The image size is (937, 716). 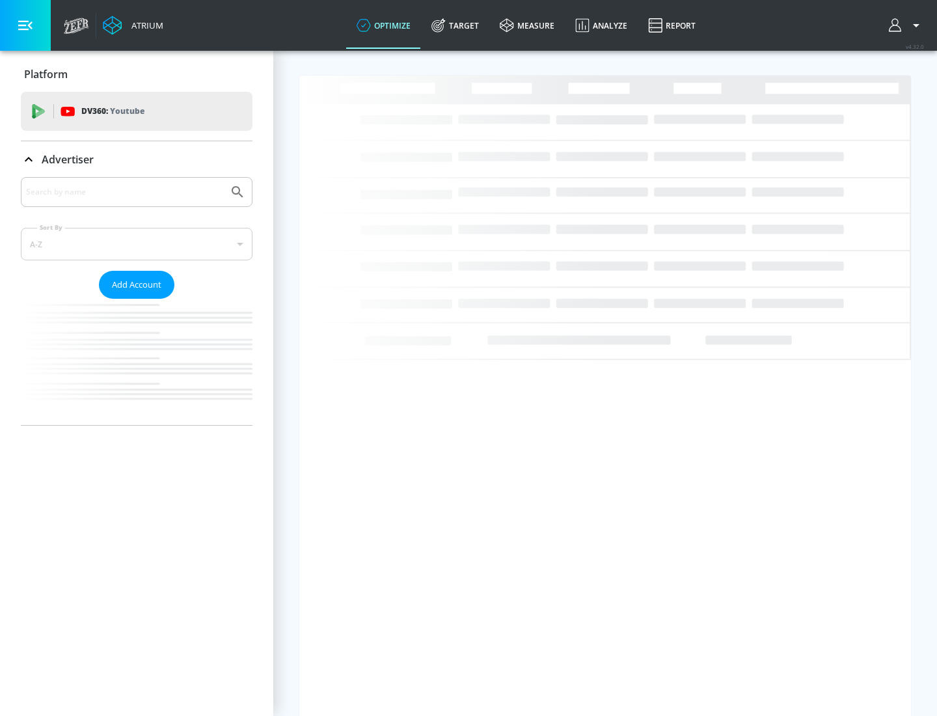 What do you see at coordinates (137, 74) in the screenshot?
I see `div: Platform` at bounding box center [137, 74].